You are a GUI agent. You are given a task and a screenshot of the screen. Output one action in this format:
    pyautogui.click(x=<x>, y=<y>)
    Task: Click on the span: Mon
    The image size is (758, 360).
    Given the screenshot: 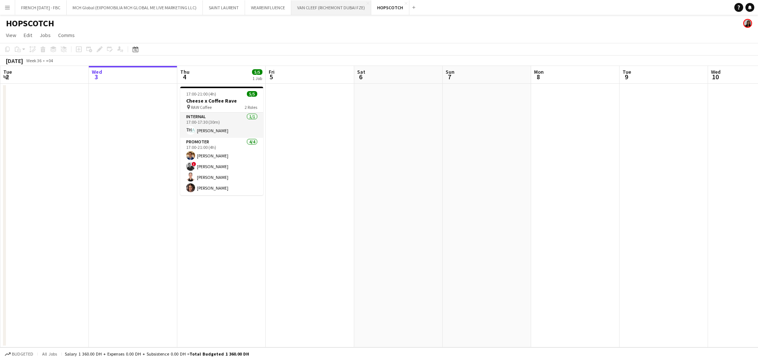 What is the action you would take?
    pyautogui.click(x=539, y=72)
    